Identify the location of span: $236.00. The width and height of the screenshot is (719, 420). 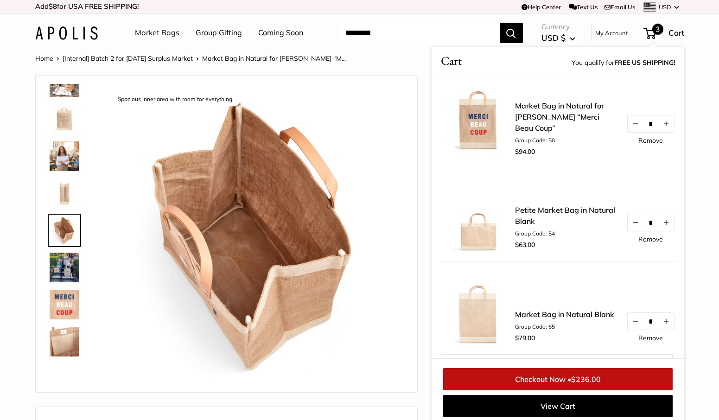
(586, 379).